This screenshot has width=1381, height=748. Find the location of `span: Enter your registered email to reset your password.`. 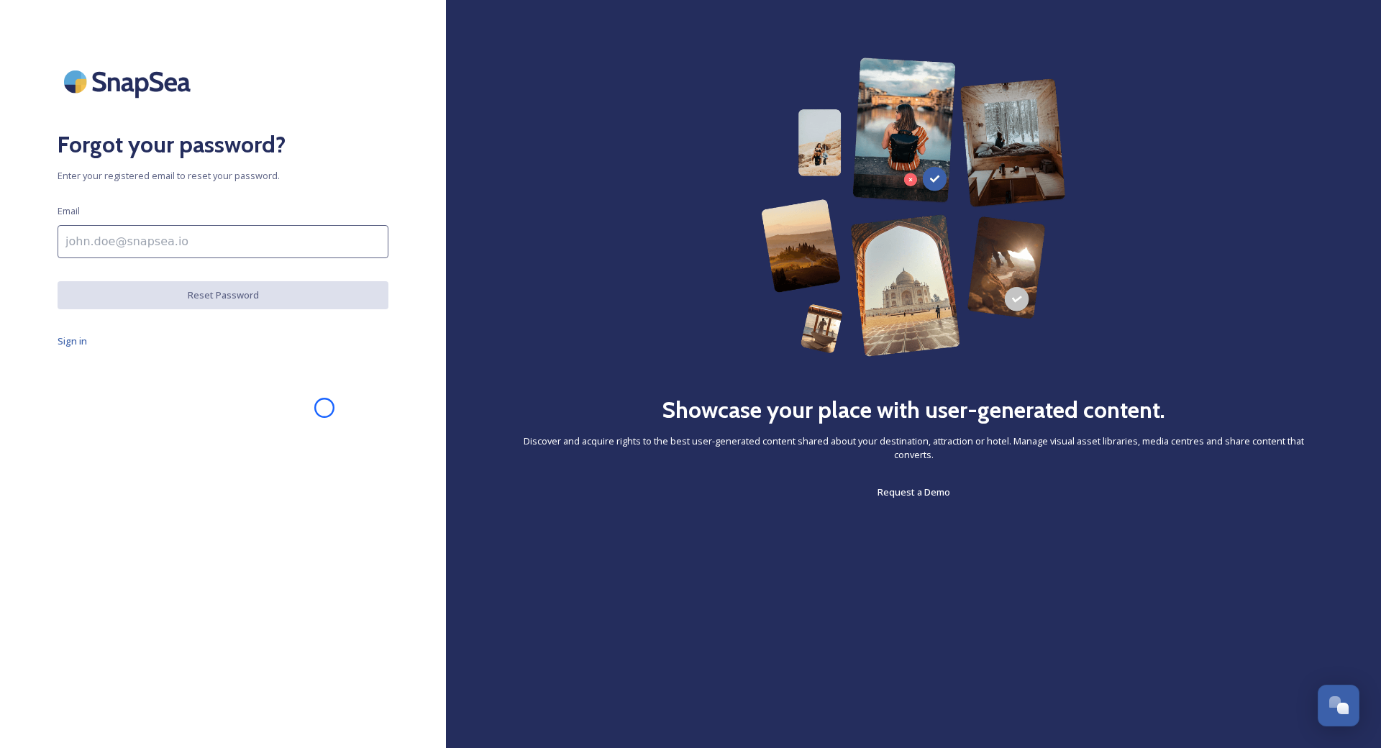

span: Enter your registered email to reset your password. is located at coordinates (223, 175).